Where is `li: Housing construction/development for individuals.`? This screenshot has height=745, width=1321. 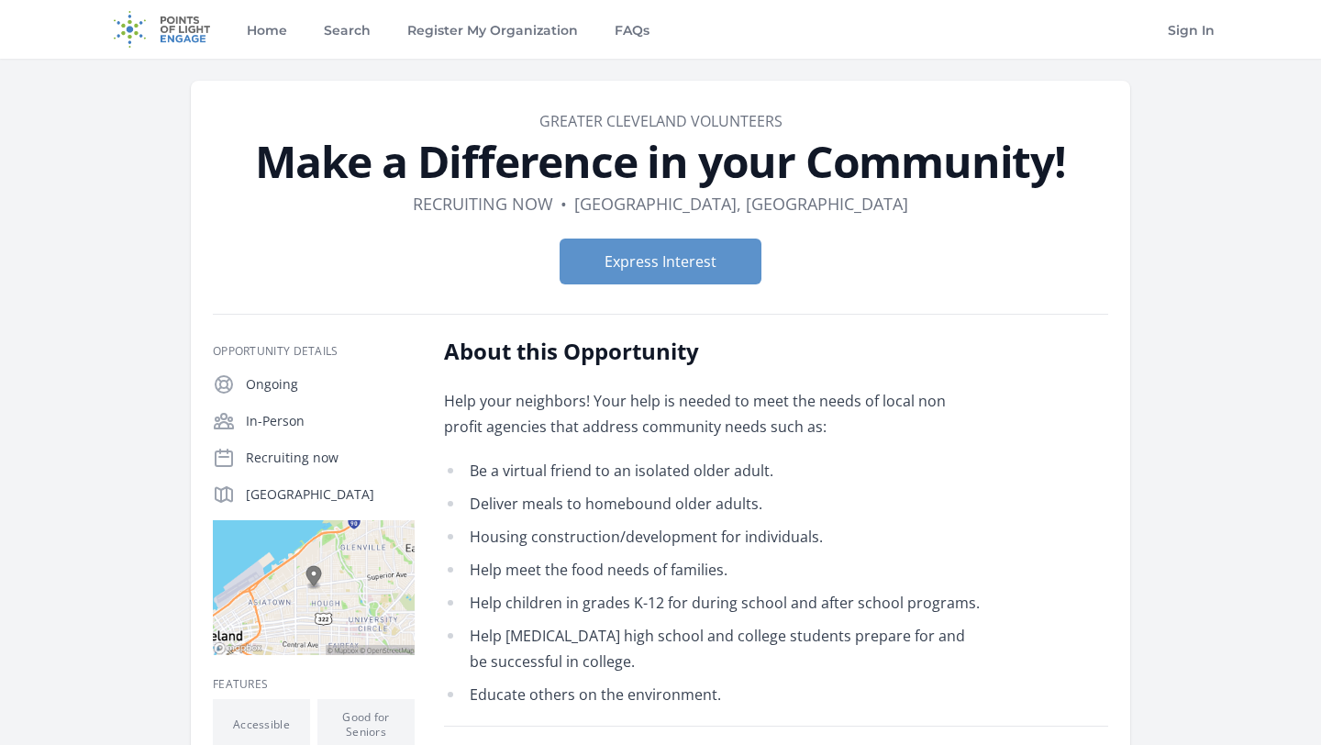
li: Housing construction/development for individuals. is located at coordinates (712, 537).